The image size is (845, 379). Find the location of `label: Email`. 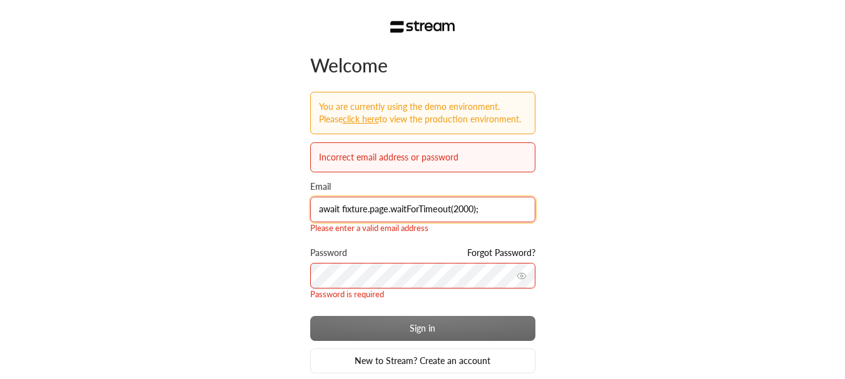

label: Email is located at coordinates (320, 187).